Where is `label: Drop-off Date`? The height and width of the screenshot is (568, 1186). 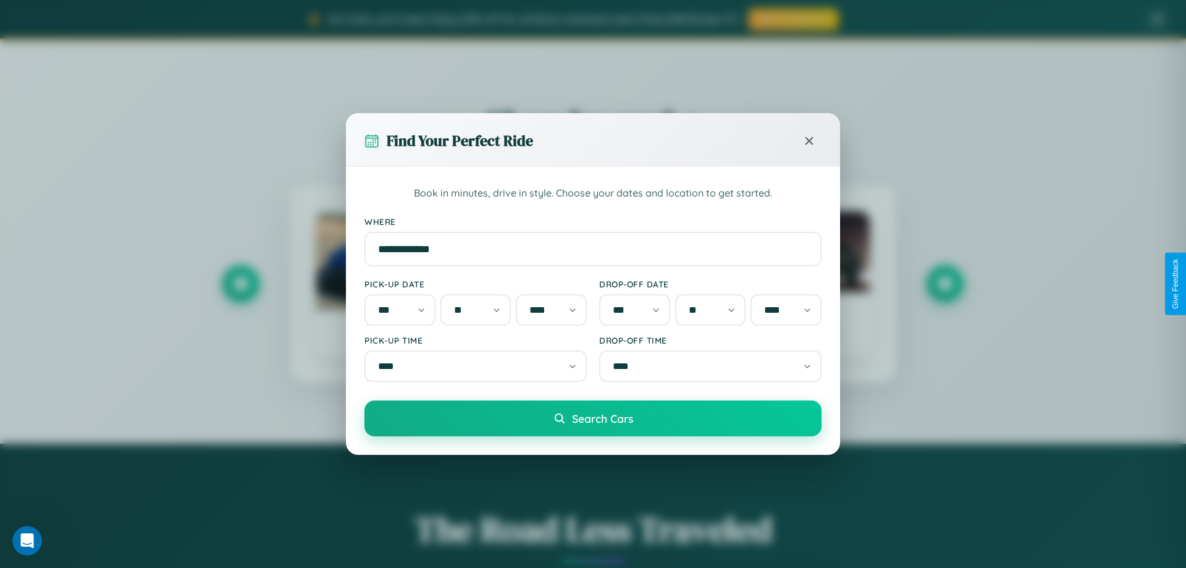
label: Drop-off Date is located at coordinates (710, 284).